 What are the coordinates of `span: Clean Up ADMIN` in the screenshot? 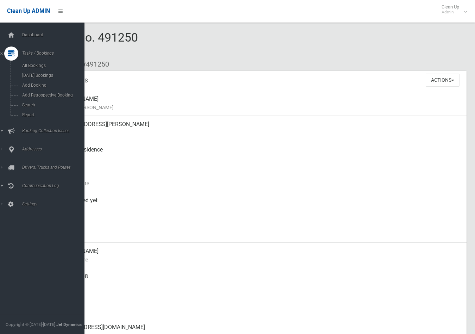 It's located at (29, 11).